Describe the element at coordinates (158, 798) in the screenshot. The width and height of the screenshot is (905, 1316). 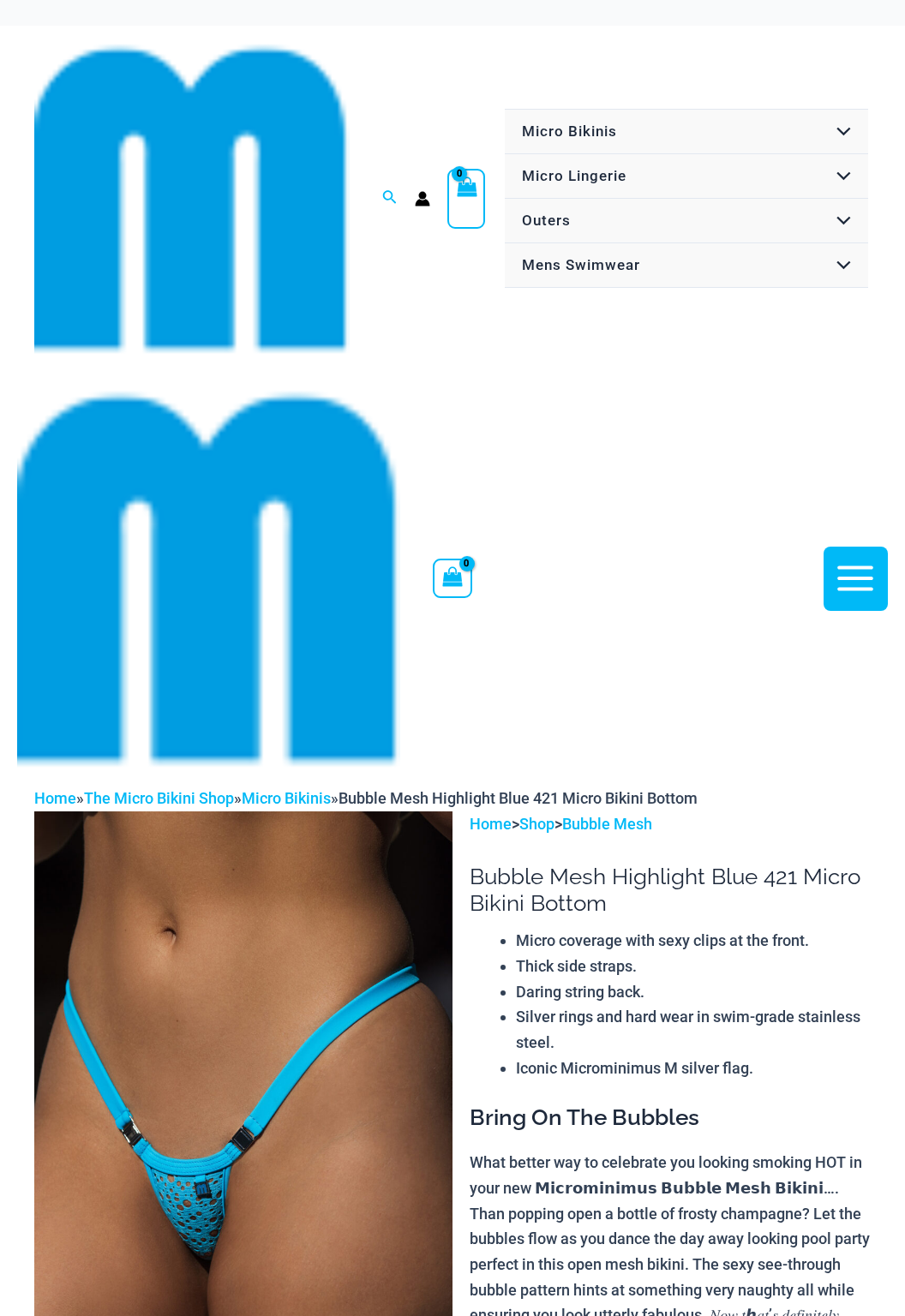
I see `a: The Micro Bikini Shop` at that location.